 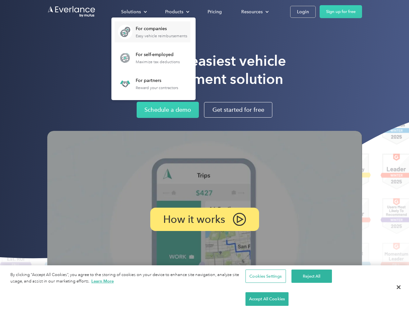 What do you see at coordinates (267, 299) in the screenshot?
I see `button: Accept All Cookies` at bounding box center [267, 299].